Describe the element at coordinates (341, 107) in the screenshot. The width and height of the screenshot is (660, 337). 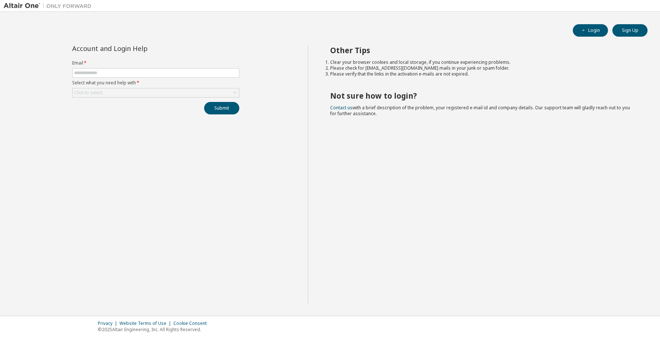
I see `a: Contact us` at that location.